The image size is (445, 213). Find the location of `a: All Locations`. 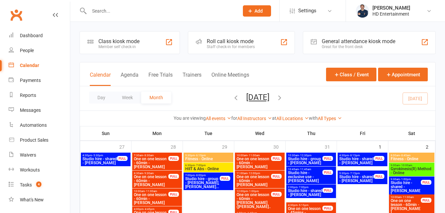

a: All Locations is located at coordinates (293, 118).